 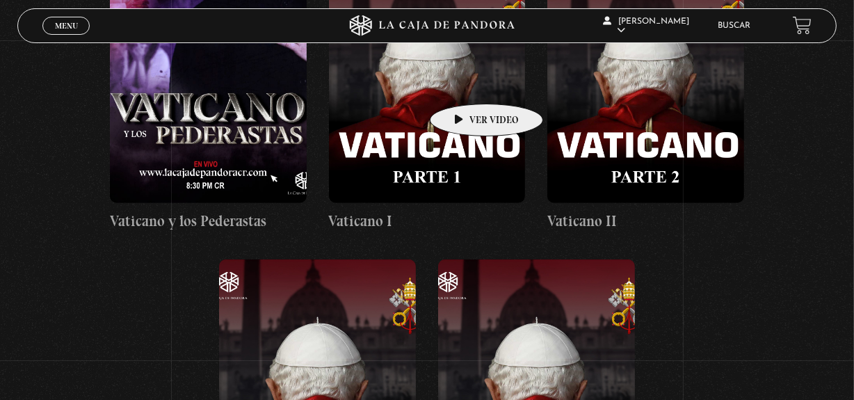 I want to click on span: Cerrar, so click(x=66, y=38).